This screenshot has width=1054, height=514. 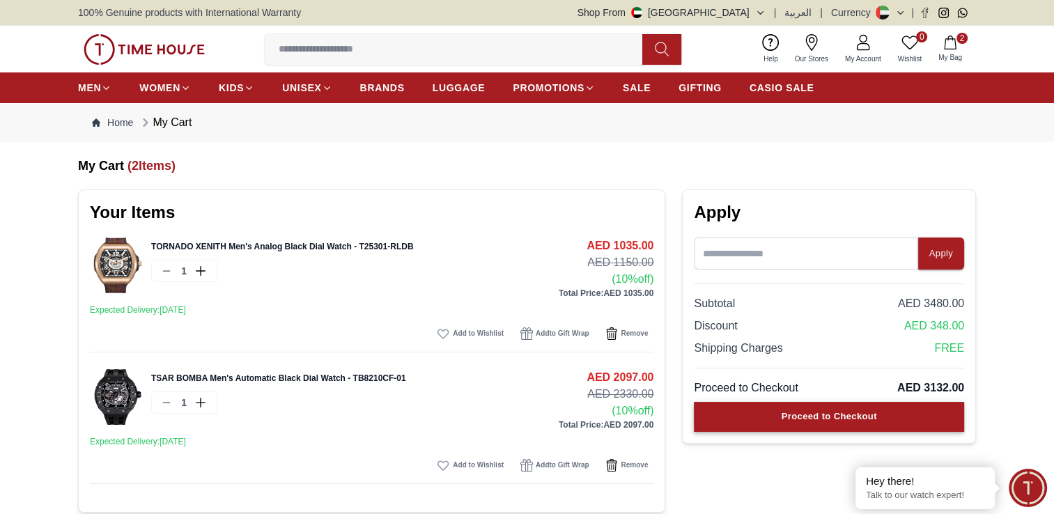 What do you see at coordinates (925, 481) in the screenshot?
I see `div: Hey there!` at bounding box center [925, 481].